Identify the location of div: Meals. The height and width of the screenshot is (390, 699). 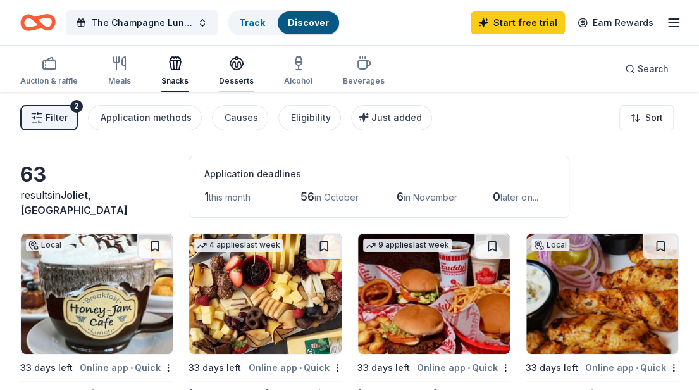
(120, 81).